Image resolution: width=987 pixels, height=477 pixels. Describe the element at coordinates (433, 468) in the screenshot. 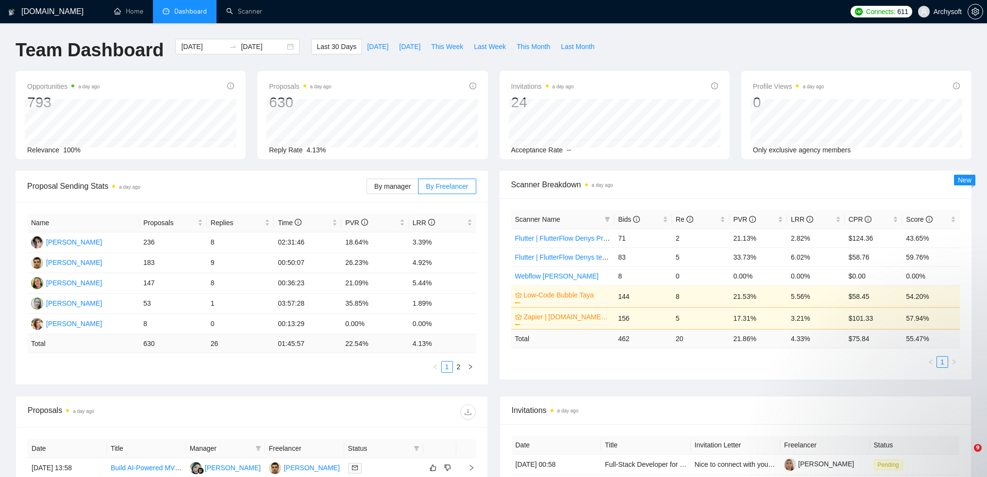

I see `span: like` at that location.